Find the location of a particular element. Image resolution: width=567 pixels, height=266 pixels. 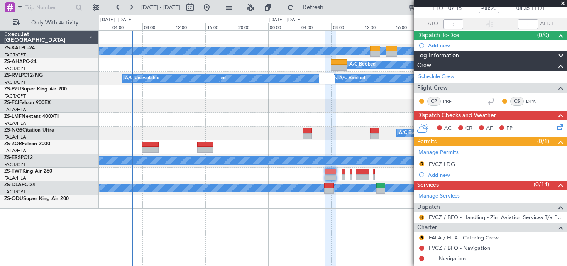

a: ZS-KATPC-24 is located at coordinates (20, 48).